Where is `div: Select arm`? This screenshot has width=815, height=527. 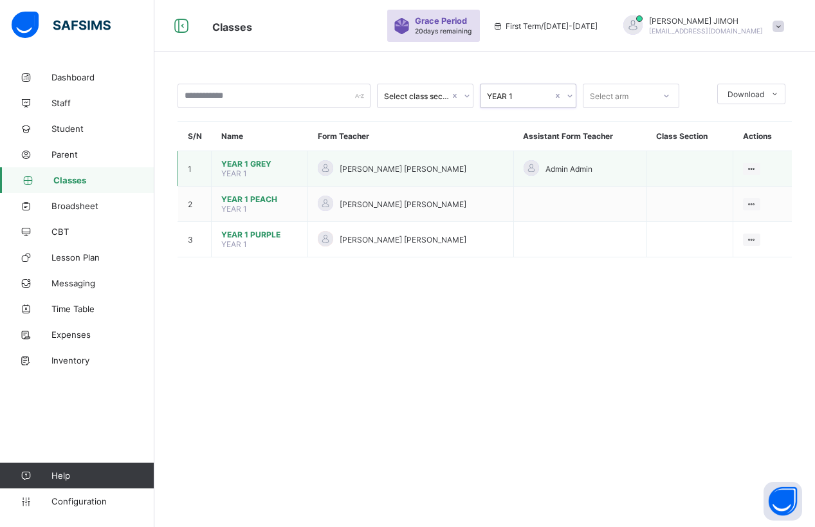 div: Select arm is located at coordinates (609, 96).